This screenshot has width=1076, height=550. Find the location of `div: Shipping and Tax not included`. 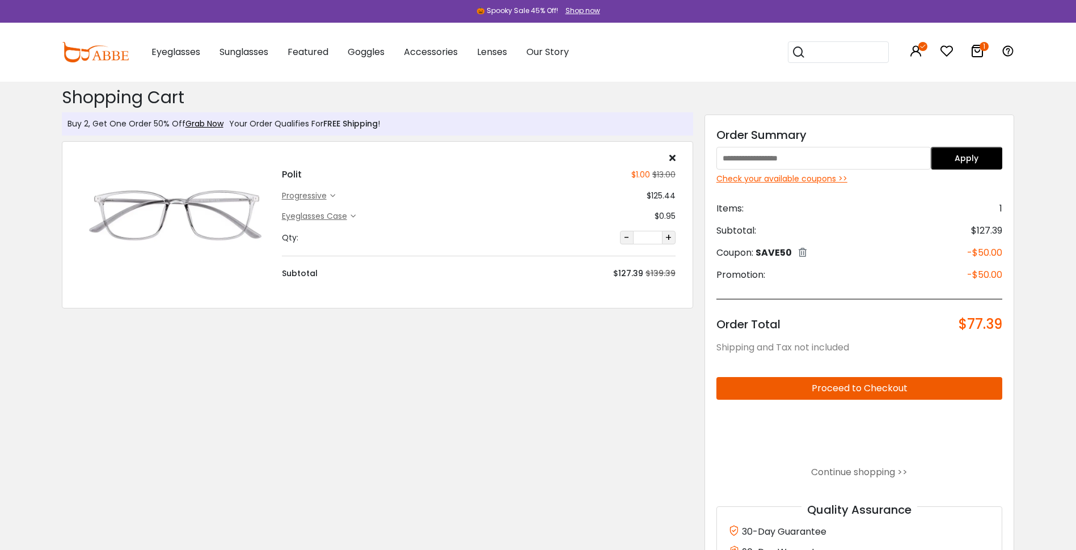

div: Shipping and Tax not included is located at coordinates (859, 348).